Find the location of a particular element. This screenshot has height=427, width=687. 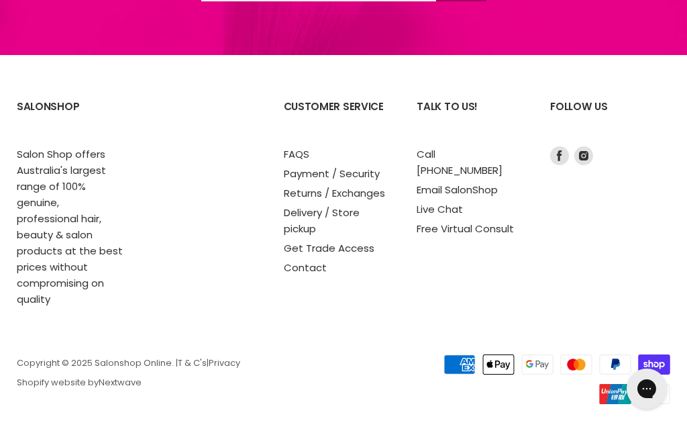

button: Open gorgias live chat is located at coordinates (27, 25).